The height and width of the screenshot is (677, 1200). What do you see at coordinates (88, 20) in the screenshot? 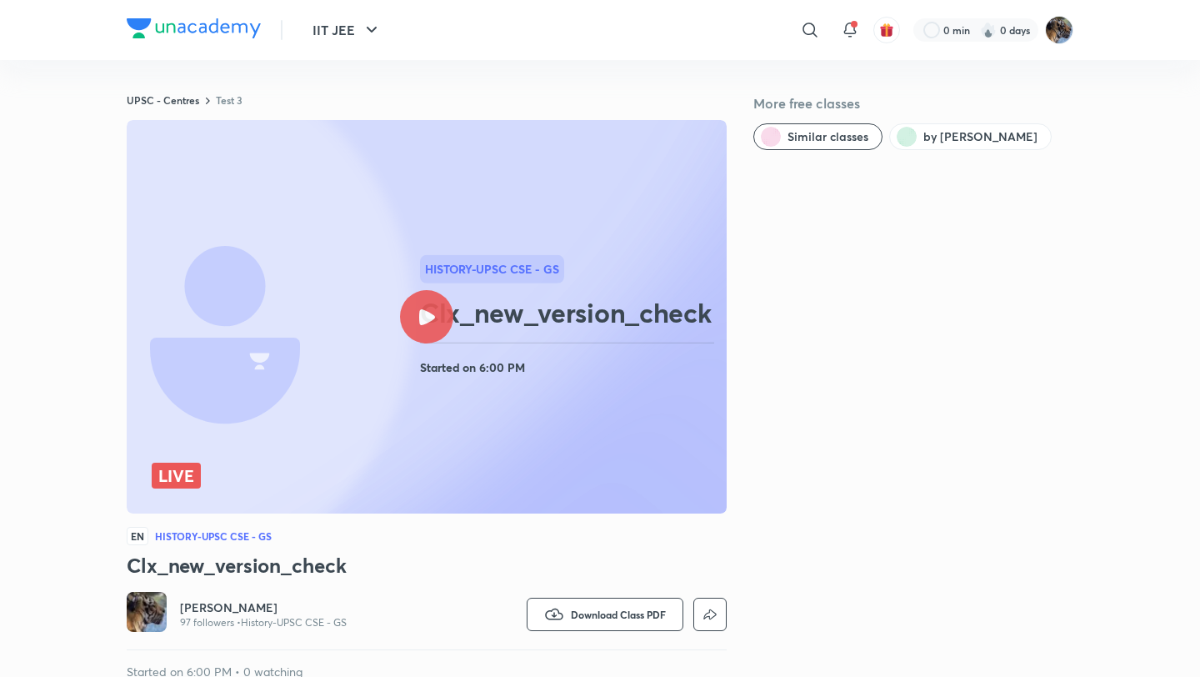
I see `span: Support` at bounding box center [88, 20].